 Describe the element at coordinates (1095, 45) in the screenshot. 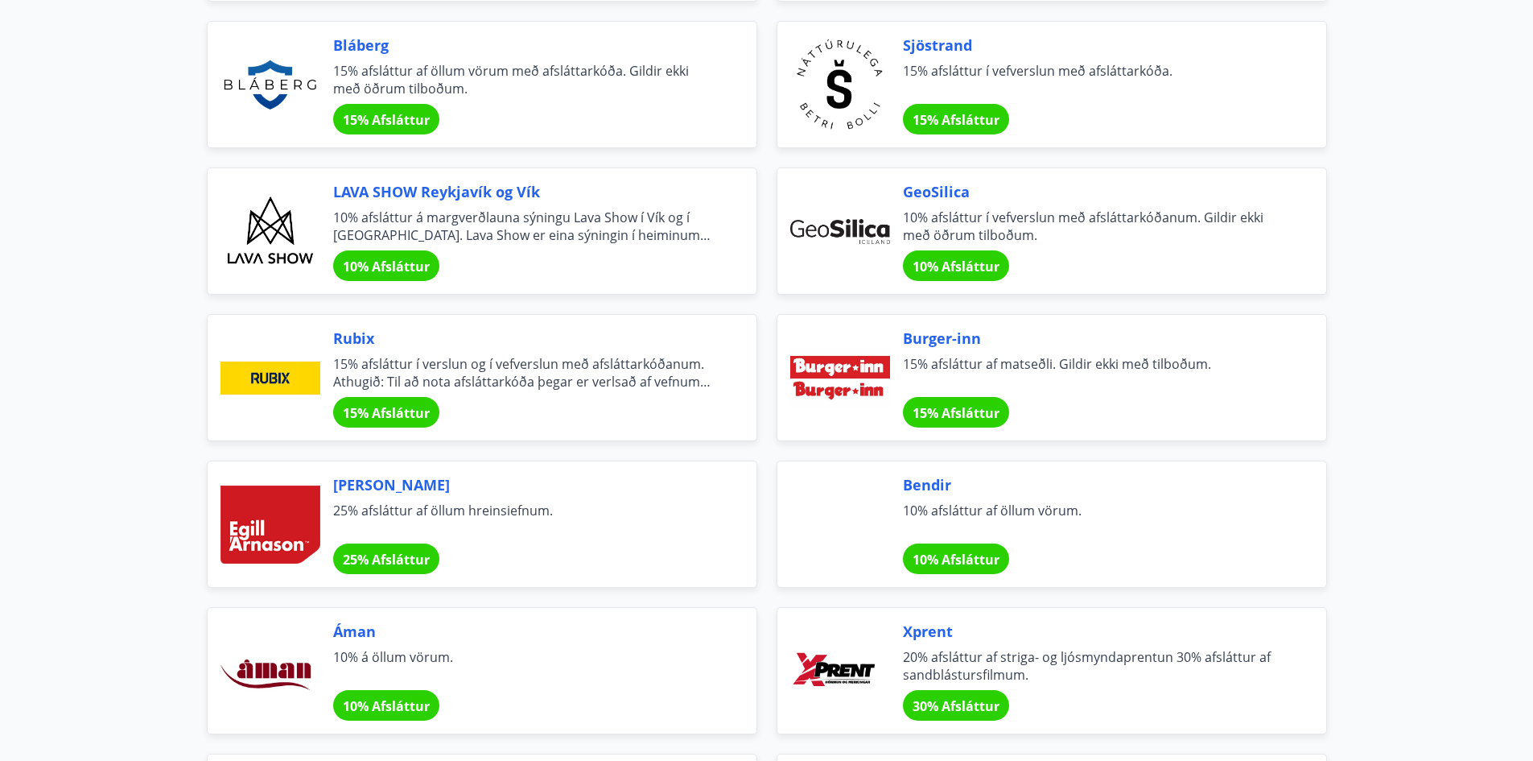

I see `span: Sjöstrand` at that location.